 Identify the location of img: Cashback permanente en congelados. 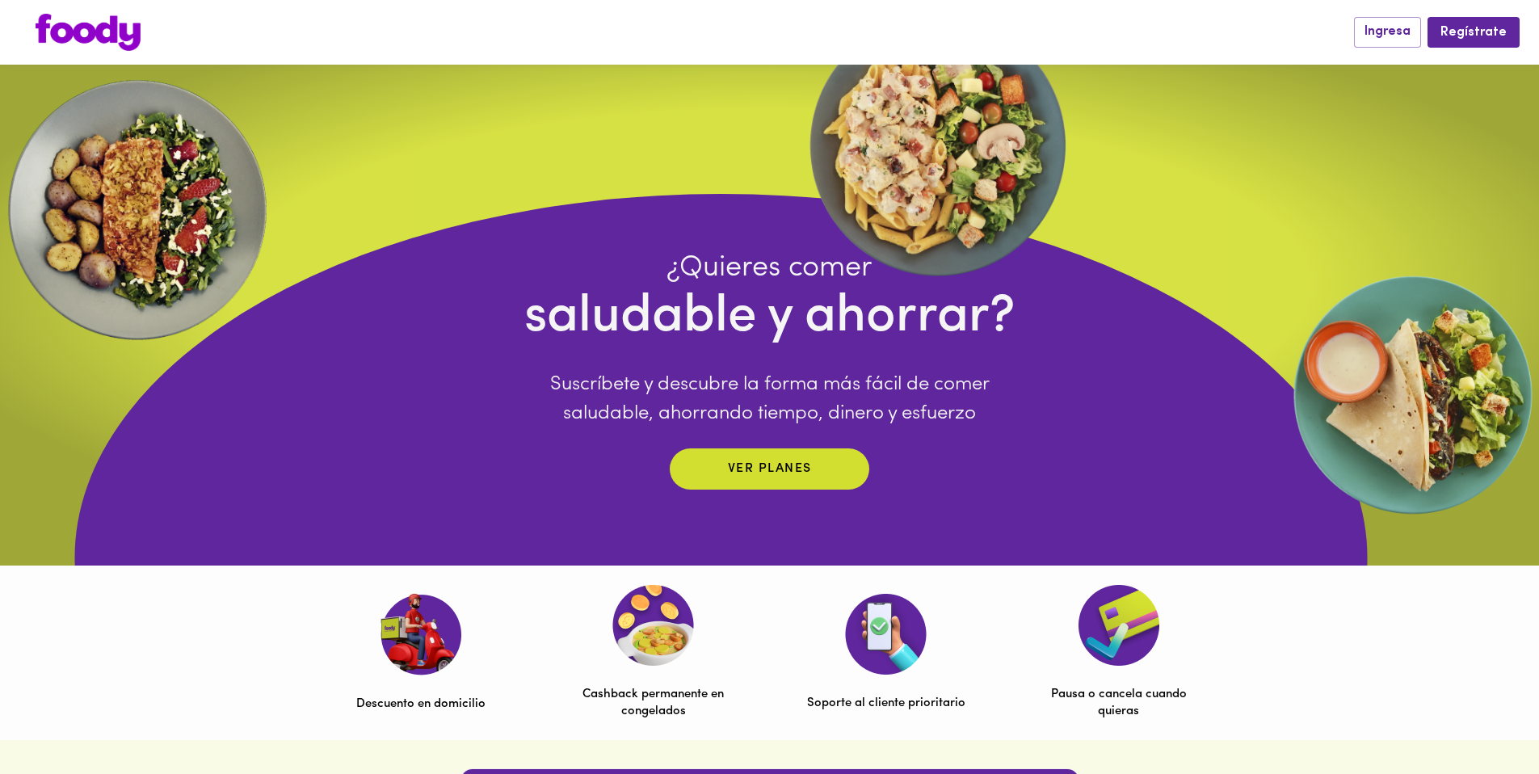
(653, 625).